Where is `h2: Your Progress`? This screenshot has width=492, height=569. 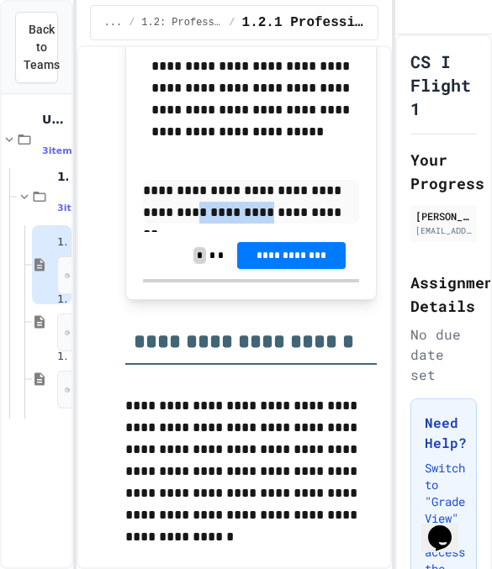
h2: Your Progress is located at coordinates (443, 172).